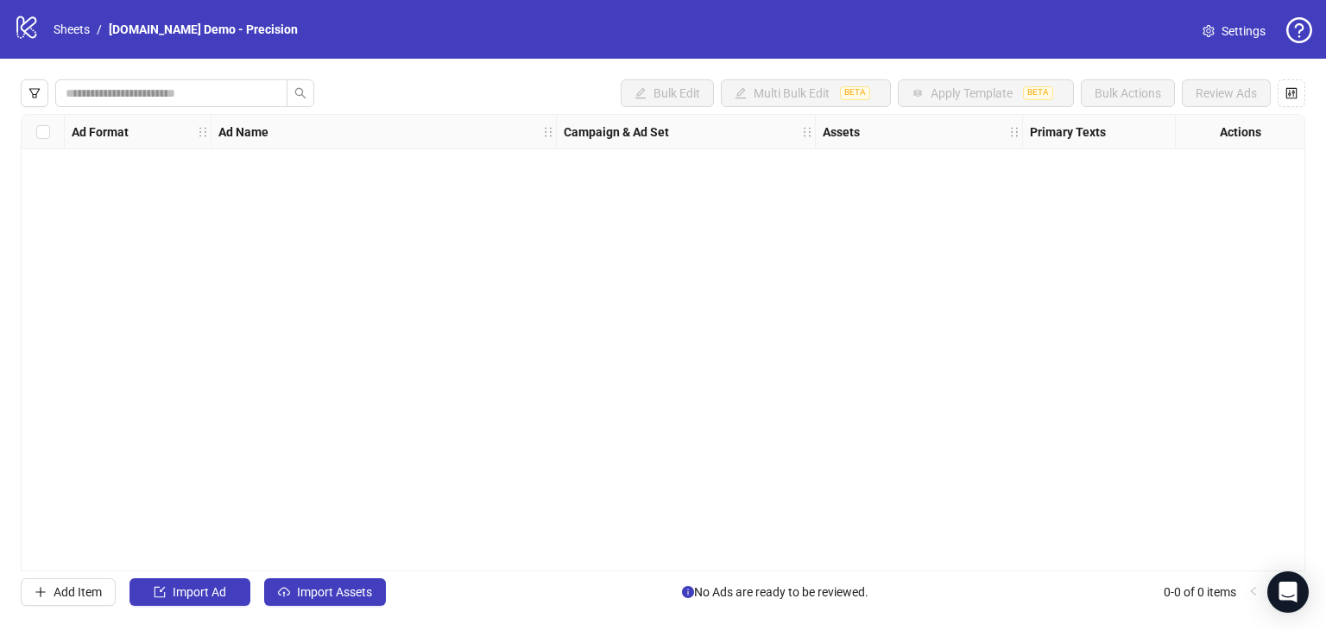  I want to click on button: Configure table settings, so click(1292, 93).